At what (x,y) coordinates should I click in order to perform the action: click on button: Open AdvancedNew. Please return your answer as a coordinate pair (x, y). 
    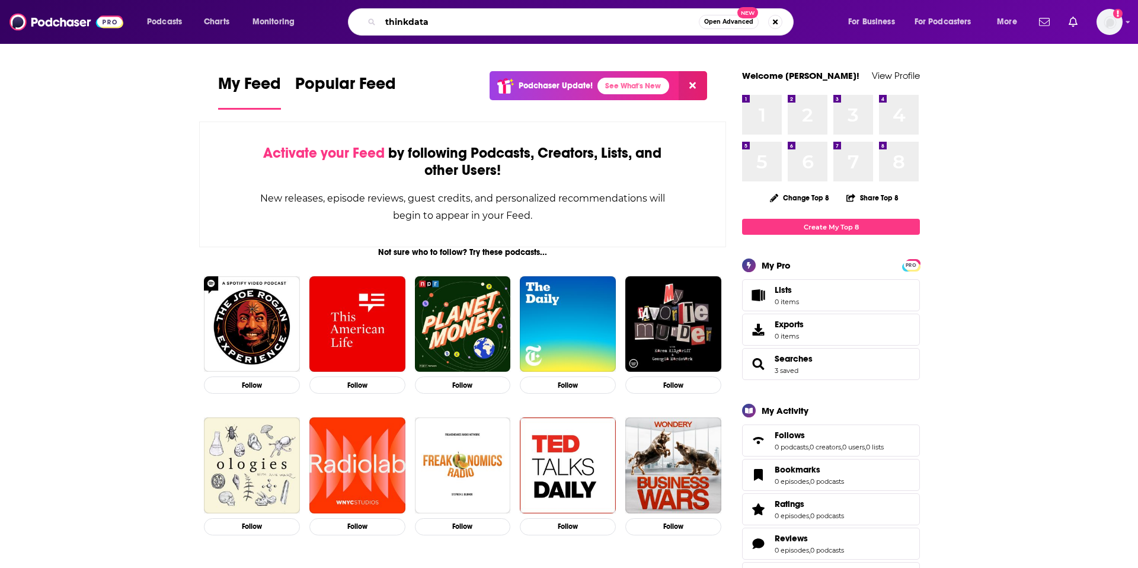
    Looking at the image, I should click on (728, 22).